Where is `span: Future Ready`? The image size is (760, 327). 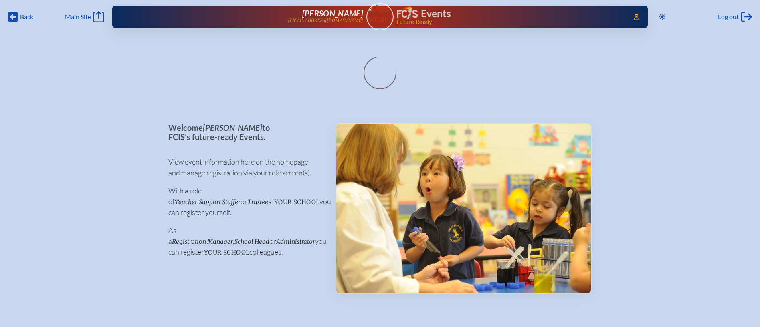
span: Future Ready is located at coordinates (509, 22).